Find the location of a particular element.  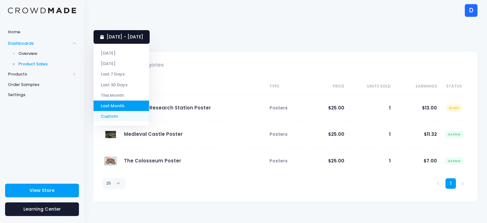

span: Draft is located at coordinates (454, 108).